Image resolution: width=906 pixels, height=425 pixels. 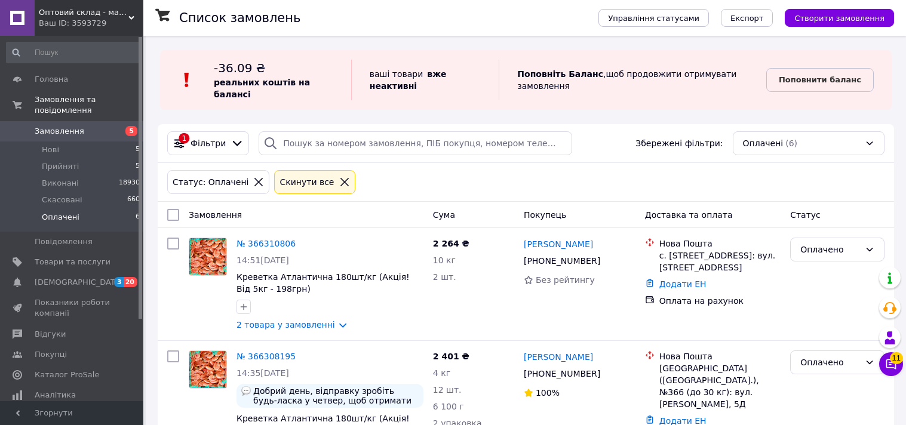 I want to click on span: Добрий день, відправку зробіть будь-ласка у четвер, щоб отримати у п'ятницю. Дякую, so click(x=336, y=396).